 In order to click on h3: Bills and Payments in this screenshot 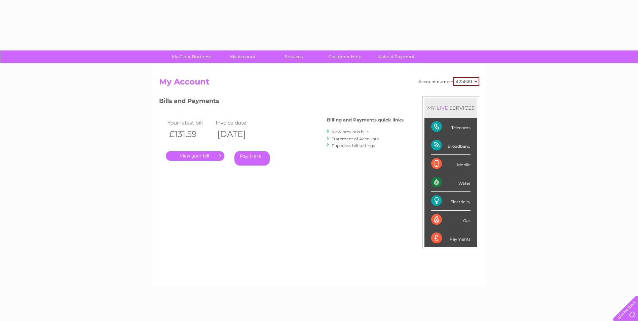, I will do `click(281, 102)`.